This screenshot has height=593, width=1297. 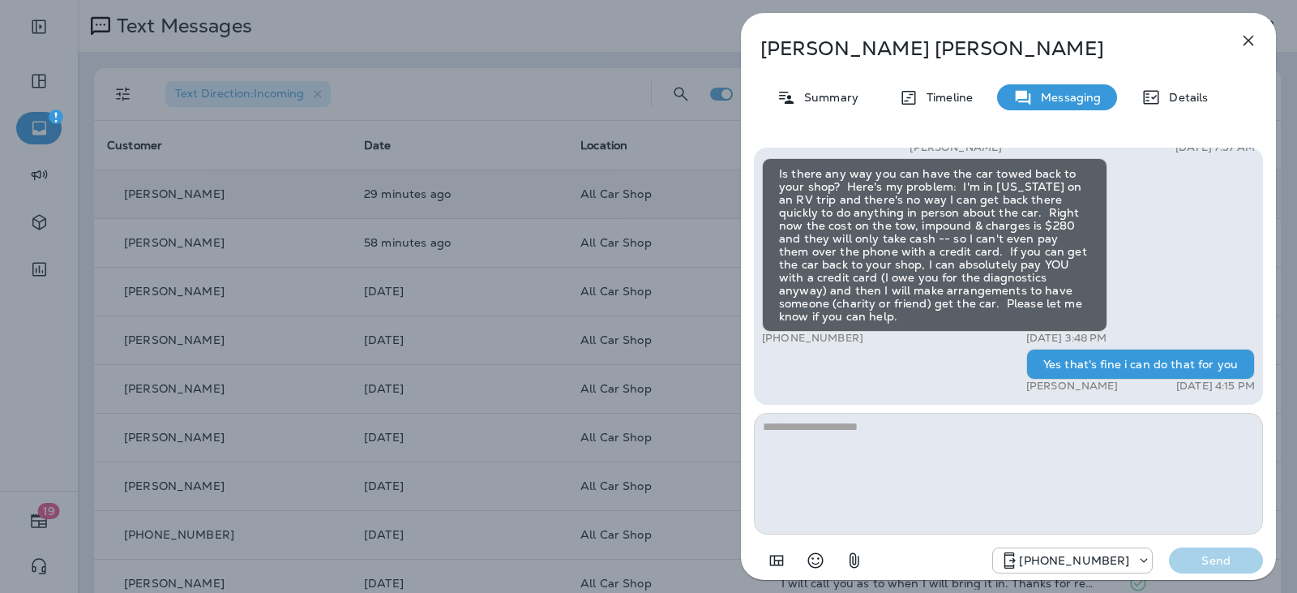 I want to click on div: Is there any way you can have the car towed back to your shop? Here's my problem: I'm in [US_STAT..., so click(x=935, y=245).